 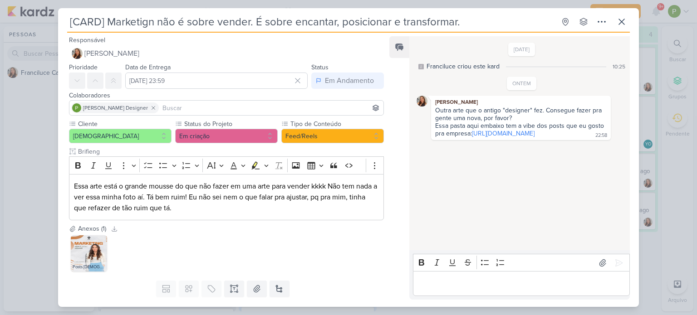 What do you see at coordinates (87, 40) in the screenshot?
I see `label: Responsável` at bounding box center [87, 40].